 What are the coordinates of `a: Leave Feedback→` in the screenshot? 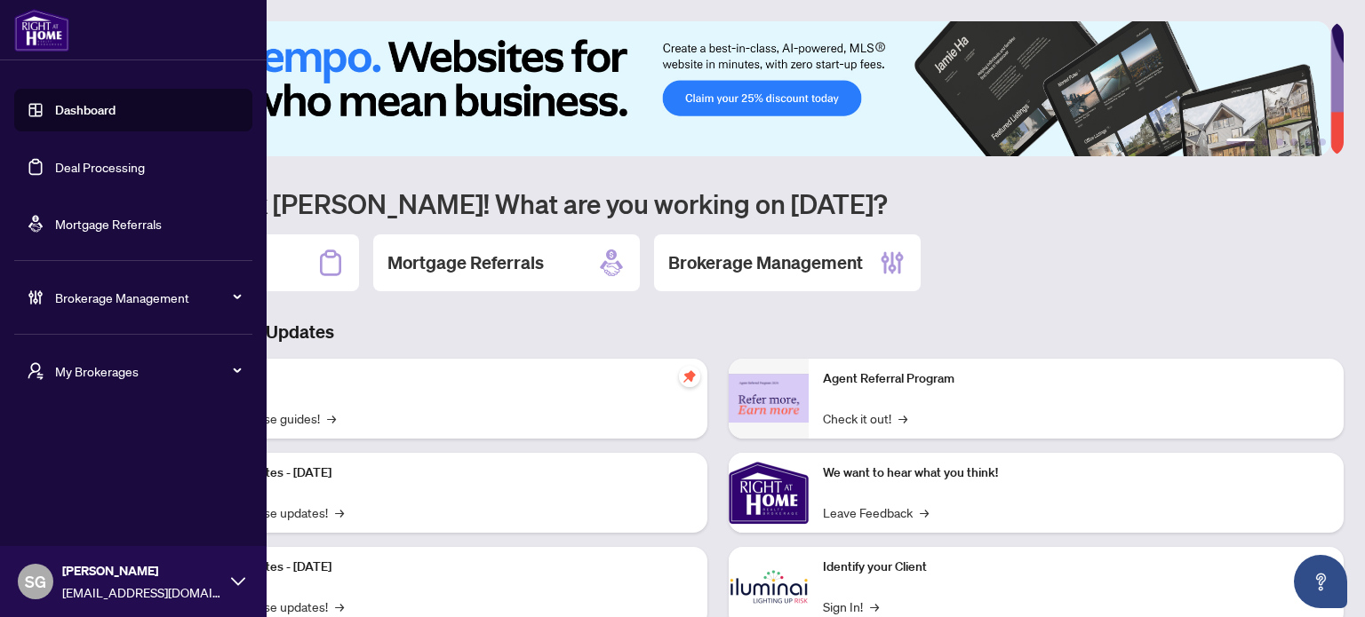 It's located at (875, 513).